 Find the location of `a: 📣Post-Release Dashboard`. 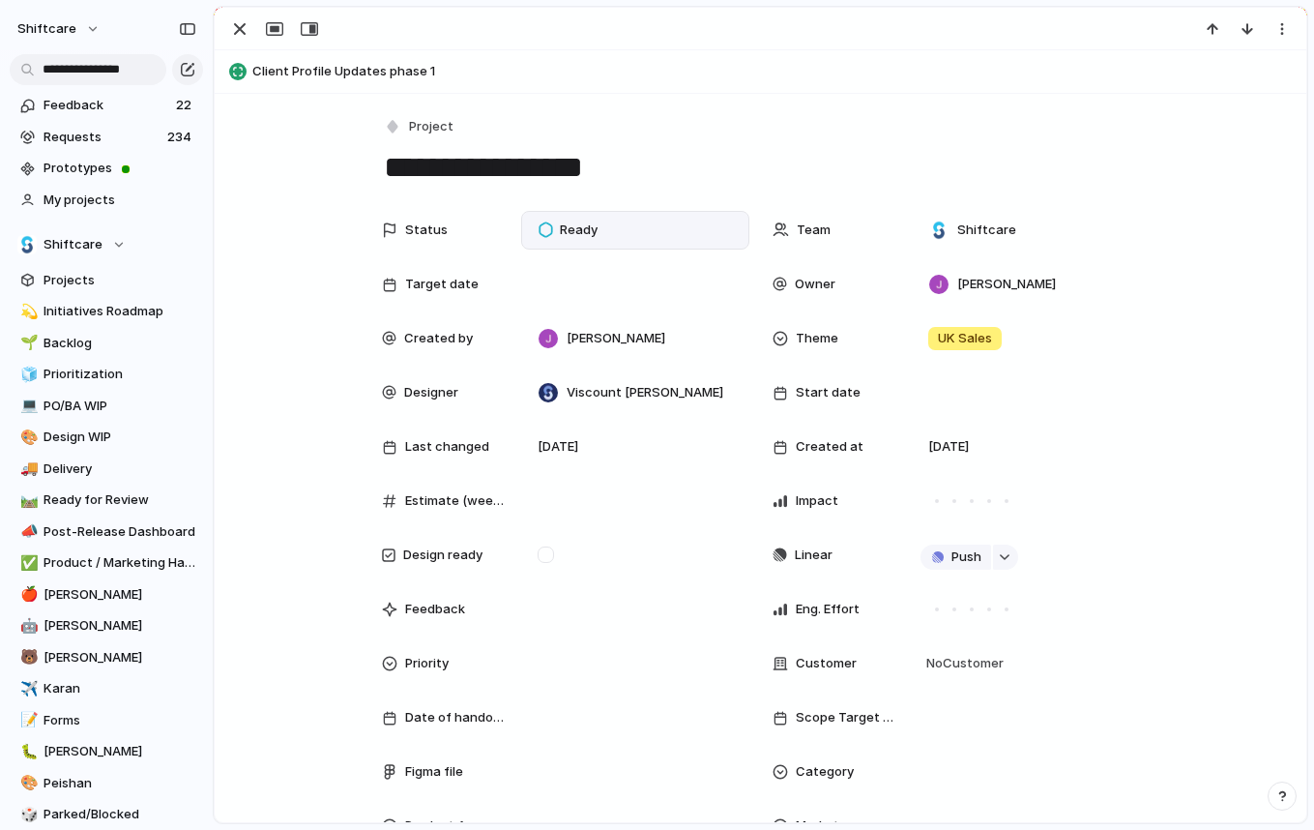

a: 📣Post-Release Dashboard is located at coordinates (106, 532).